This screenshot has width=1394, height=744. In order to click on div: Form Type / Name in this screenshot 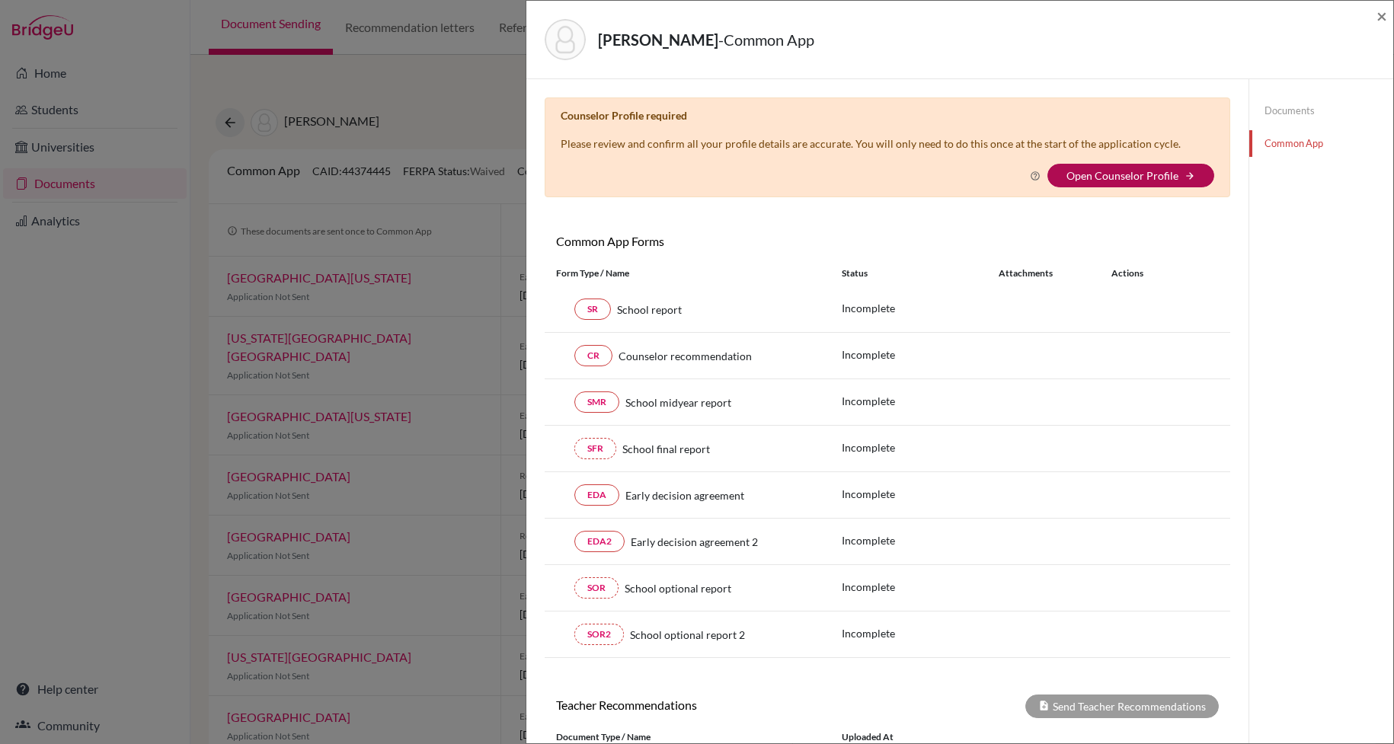, I will do `click(687, 273)`.